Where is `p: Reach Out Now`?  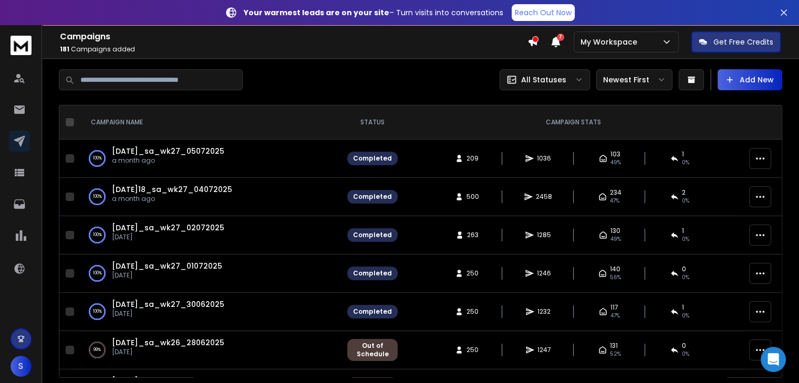 p: Reach Out Now is located at coordinates (543, 13).